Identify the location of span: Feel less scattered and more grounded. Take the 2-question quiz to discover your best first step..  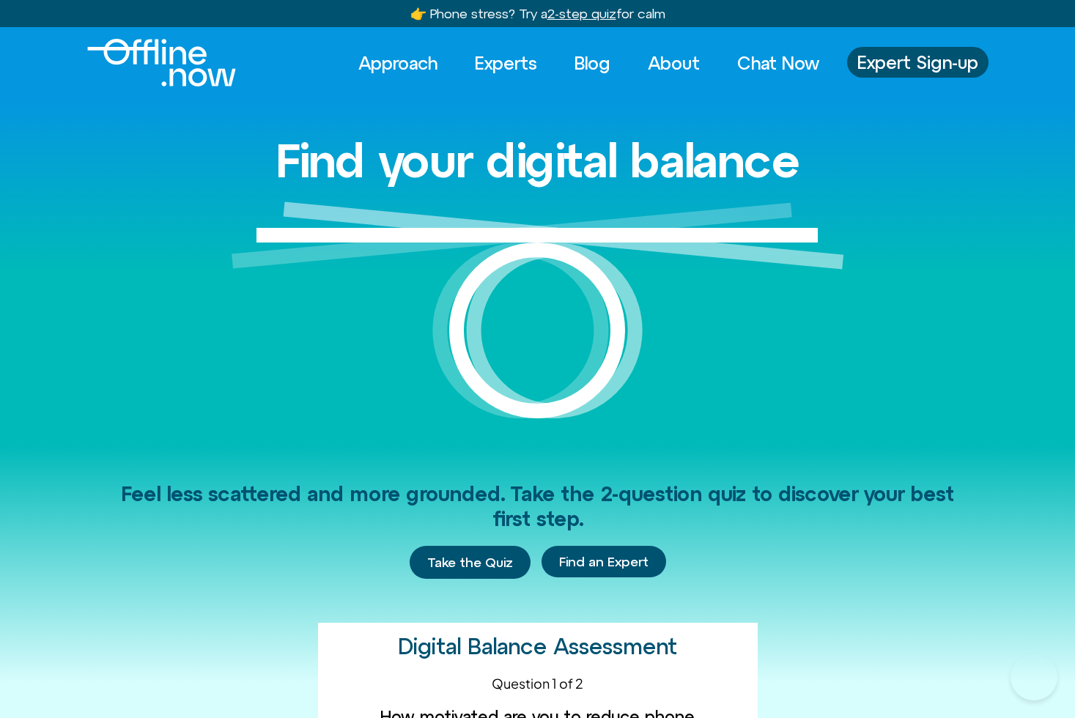
(537, 506).